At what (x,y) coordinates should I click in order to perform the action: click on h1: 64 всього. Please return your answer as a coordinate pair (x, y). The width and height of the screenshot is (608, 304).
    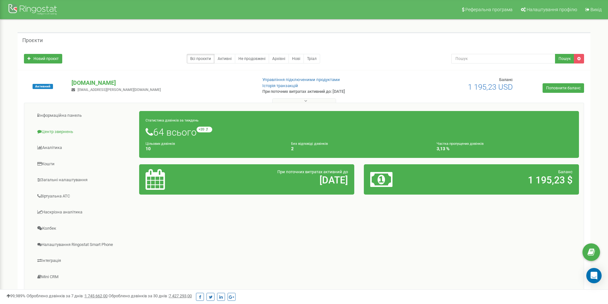
    Looking at the image, I should click on (359, 132).